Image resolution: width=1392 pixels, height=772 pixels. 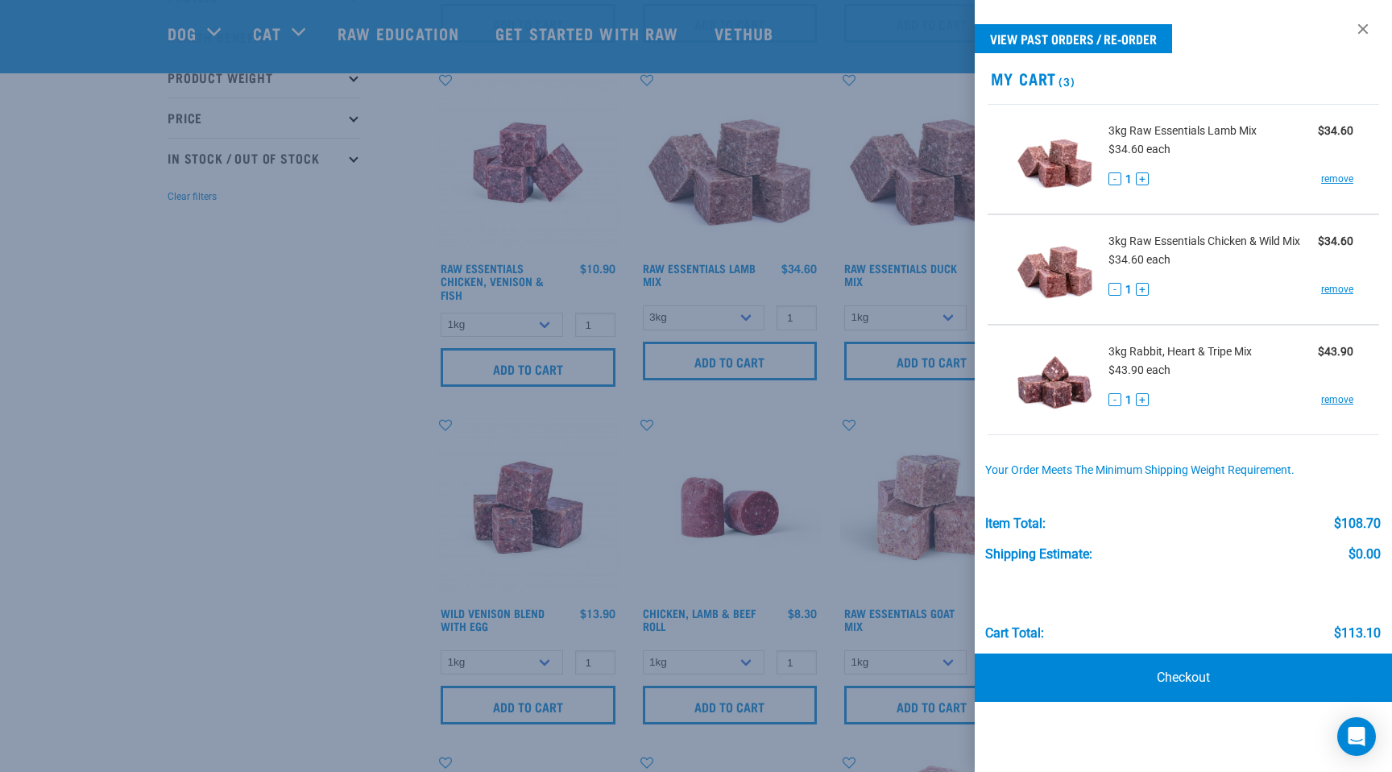 I want to click on strong: $43.90, so click(x=1335, y=351).